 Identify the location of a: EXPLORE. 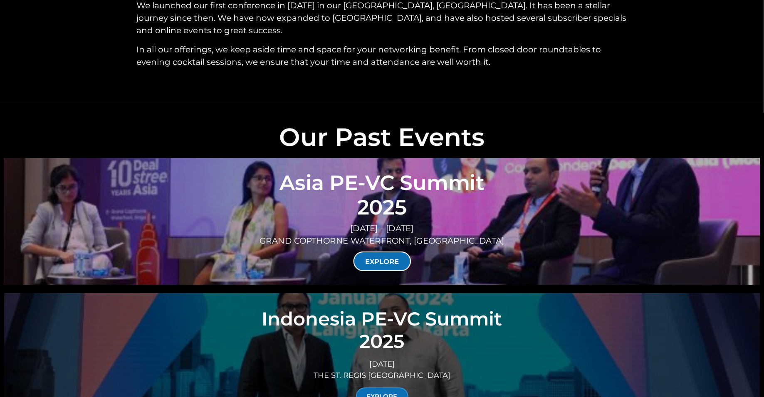
(382, 261).